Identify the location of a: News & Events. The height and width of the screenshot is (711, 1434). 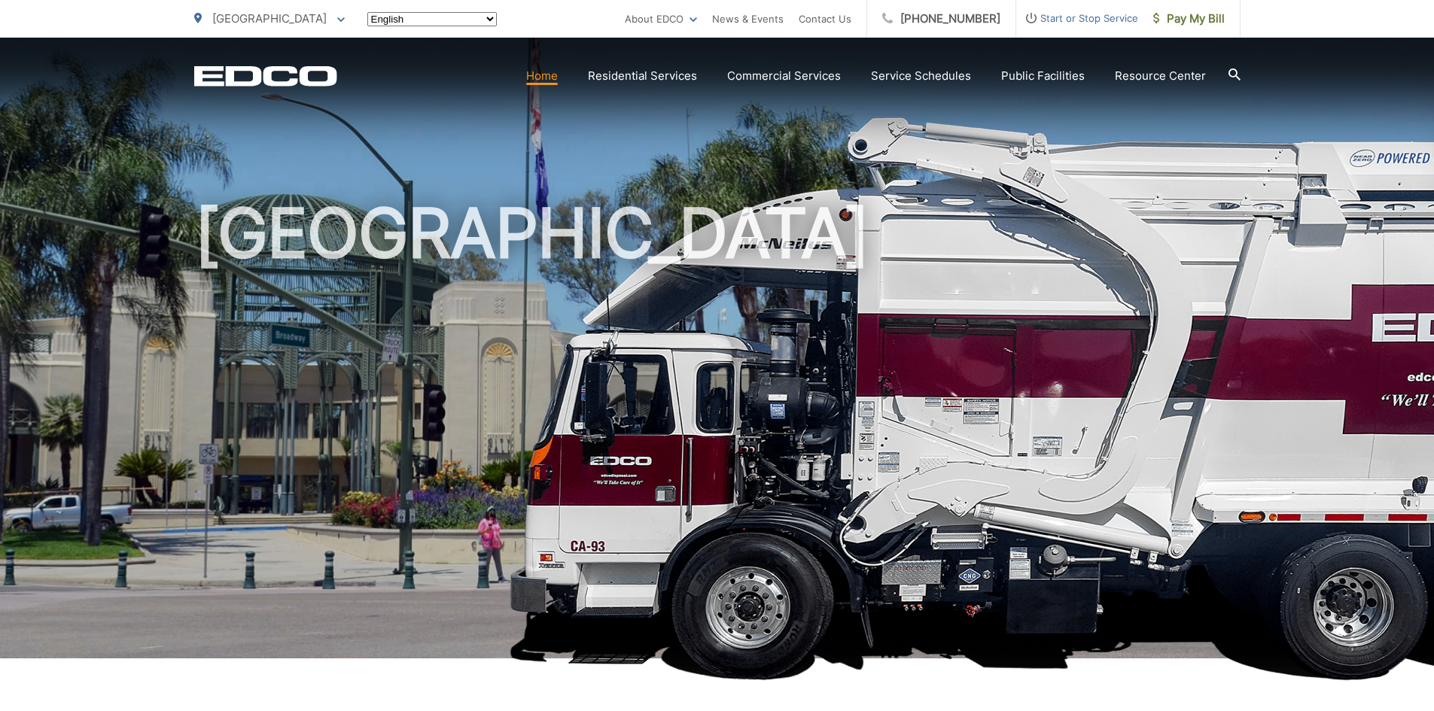
(747, 19).